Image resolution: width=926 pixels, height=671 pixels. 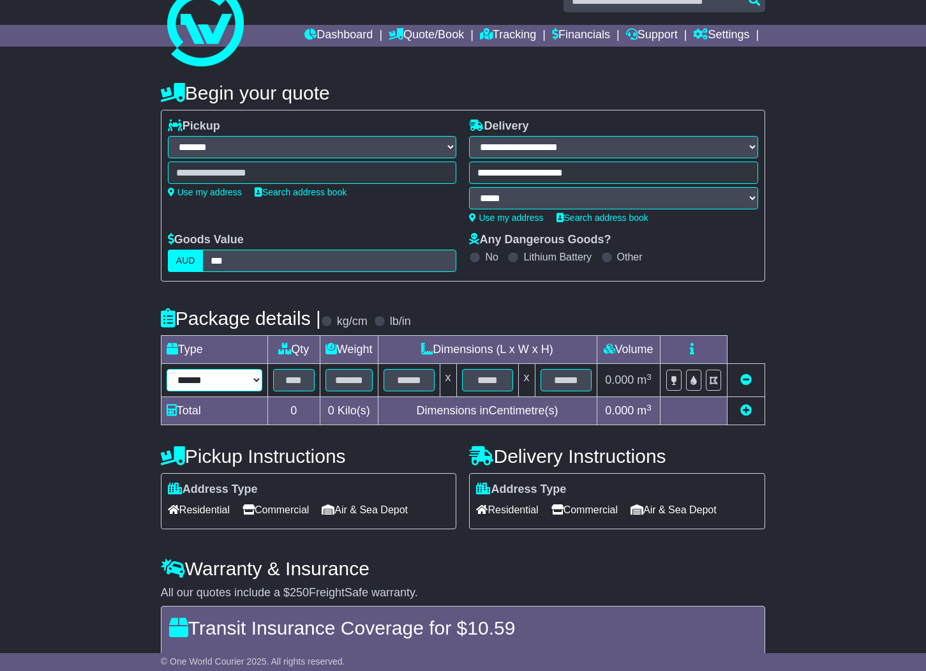 What do you see at coordinates (205, 240) in the screenshot?
I see `label: Goods Value` at bounding box center [205, 240].